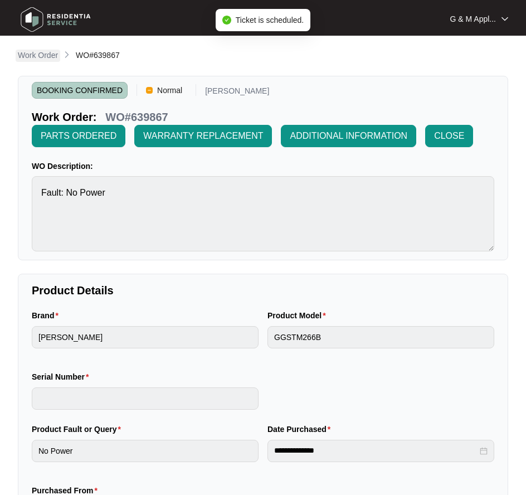  Describe the element at coordinates (380, 337) in the screenshot. I see `input: Product Model` at that location.